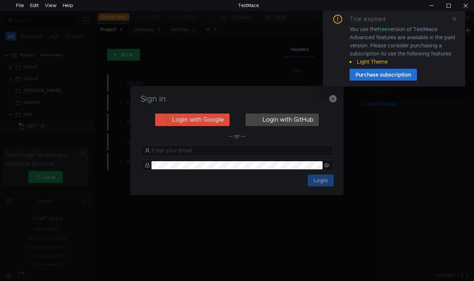 The image size is (474, 281). I want to click on span: free, so click(382, 29).